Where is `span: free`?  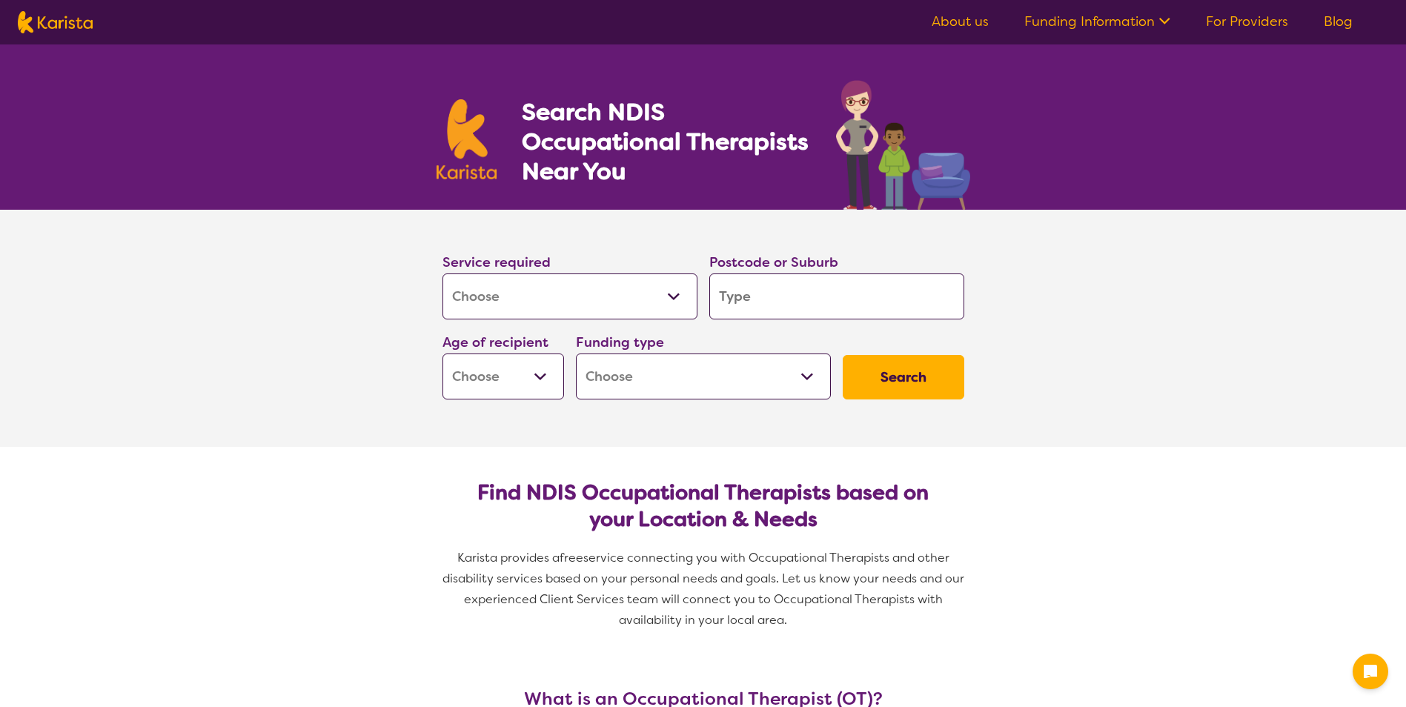 span: free is located at coordinates (571, 557).